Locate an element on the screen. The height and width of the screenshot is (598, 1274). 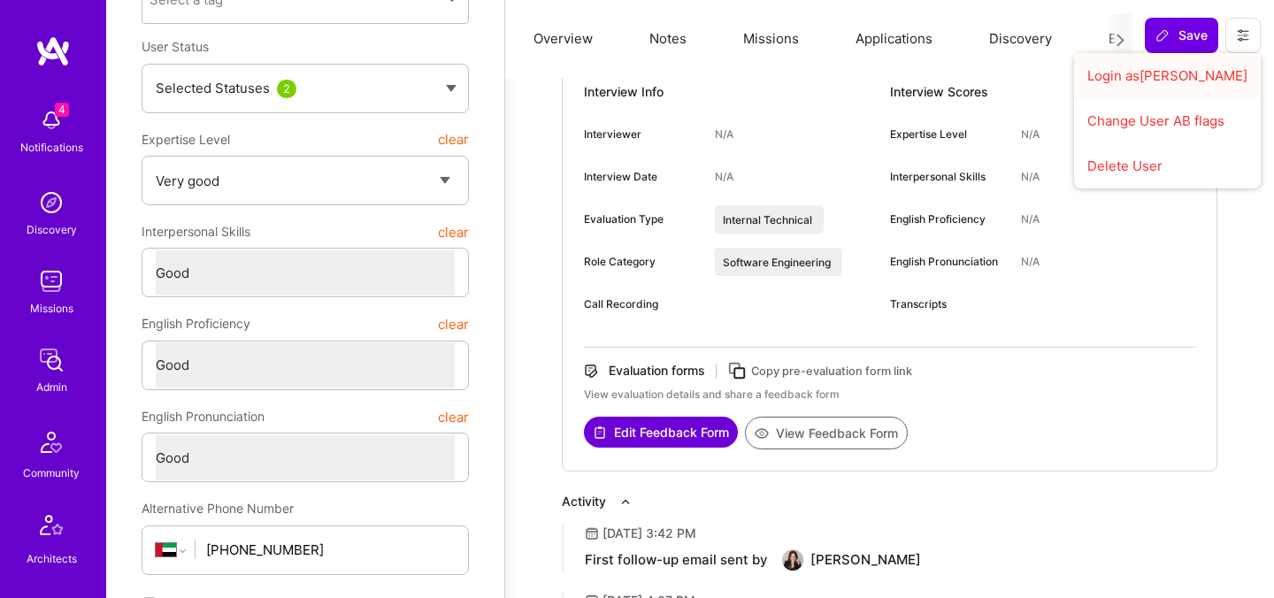
button: Edit Feedback Form is located at coordinates (661, 432).